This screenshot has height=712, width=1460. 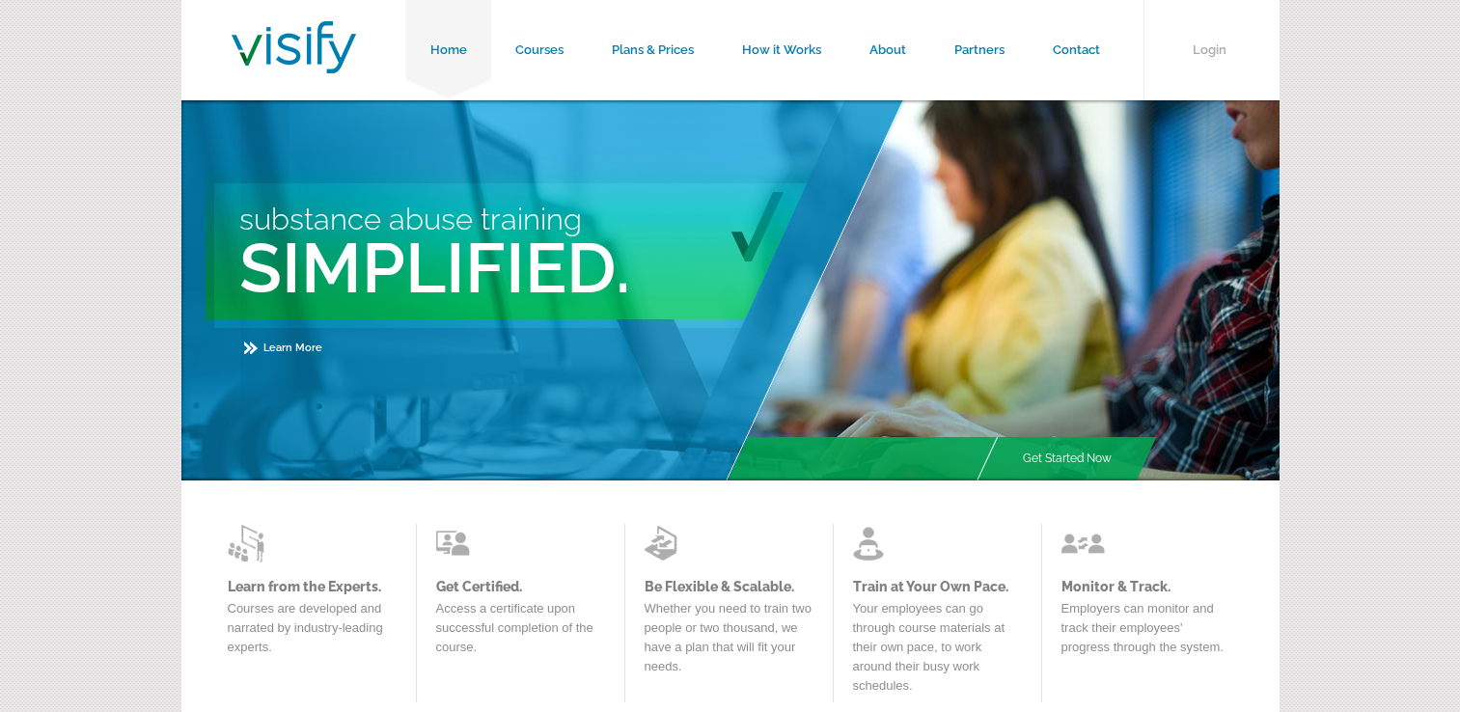 I want to click on p: Whether you need to train two people or two thousand, we have a plan that will fit your needs., so click(x=729, y=643).